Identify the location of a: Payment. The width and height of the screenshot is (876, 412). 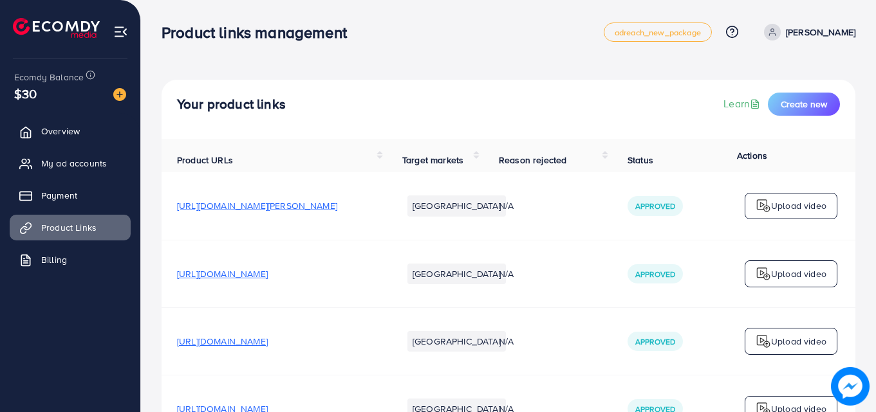
(70, 196).